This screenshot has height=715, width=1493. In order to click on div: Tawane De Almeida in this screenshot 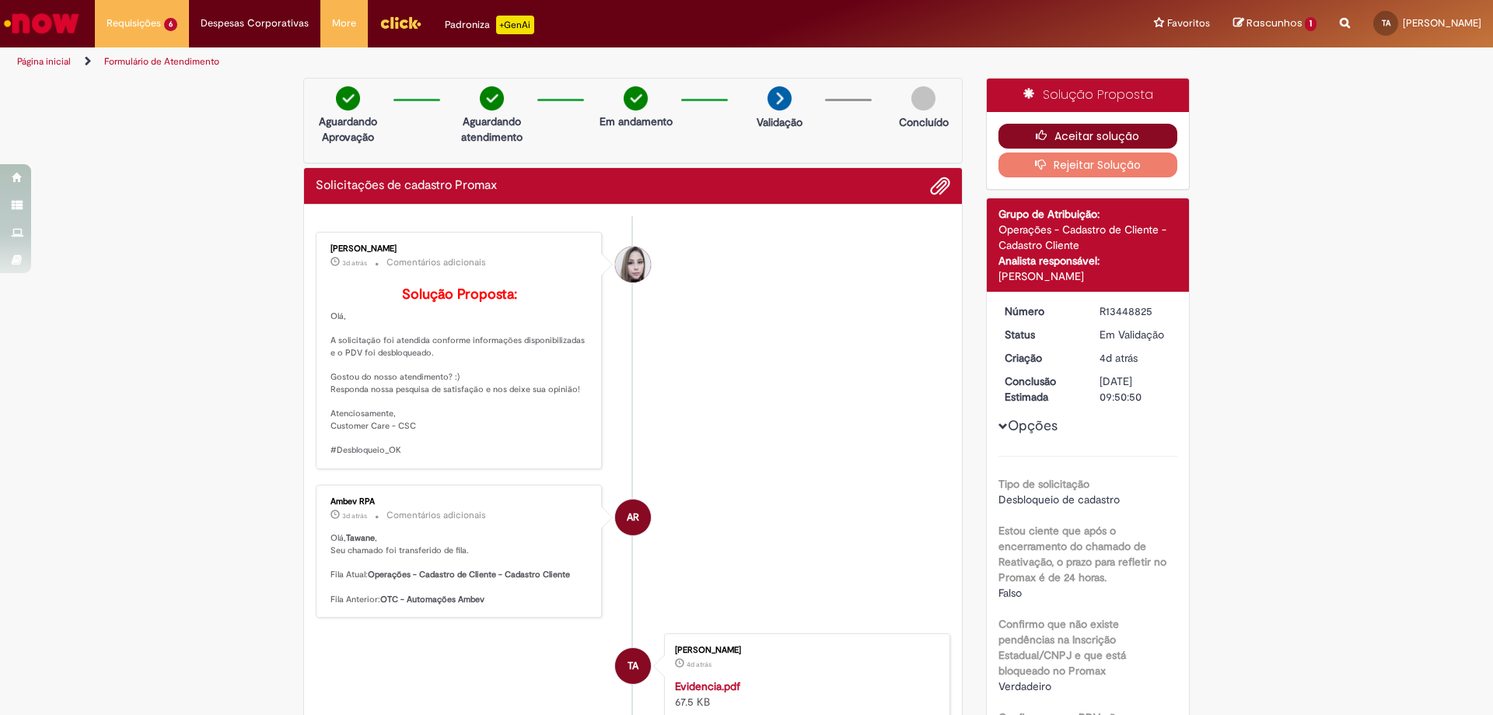, I will do `click(633, 666)`.